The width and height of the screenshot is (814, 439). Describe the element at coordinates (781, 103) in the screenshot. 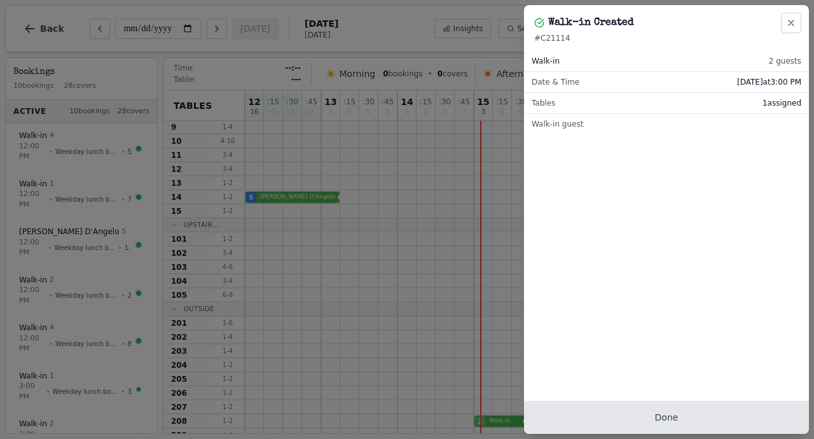

I see `span: 1 assigned` at that location.